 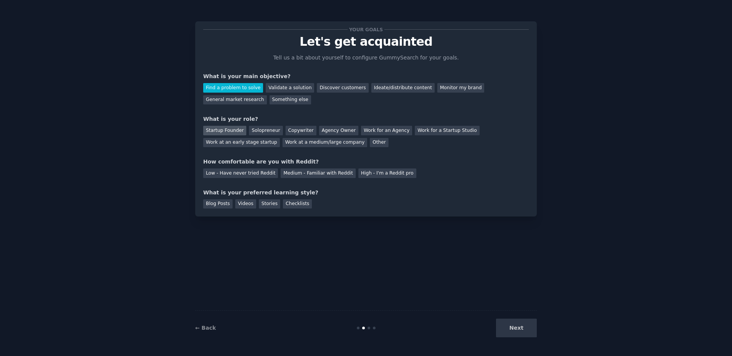 What do you see at coordinates (235, 100) in the screenshot?
I see `div: General market research` at bounding box center [235, 100].